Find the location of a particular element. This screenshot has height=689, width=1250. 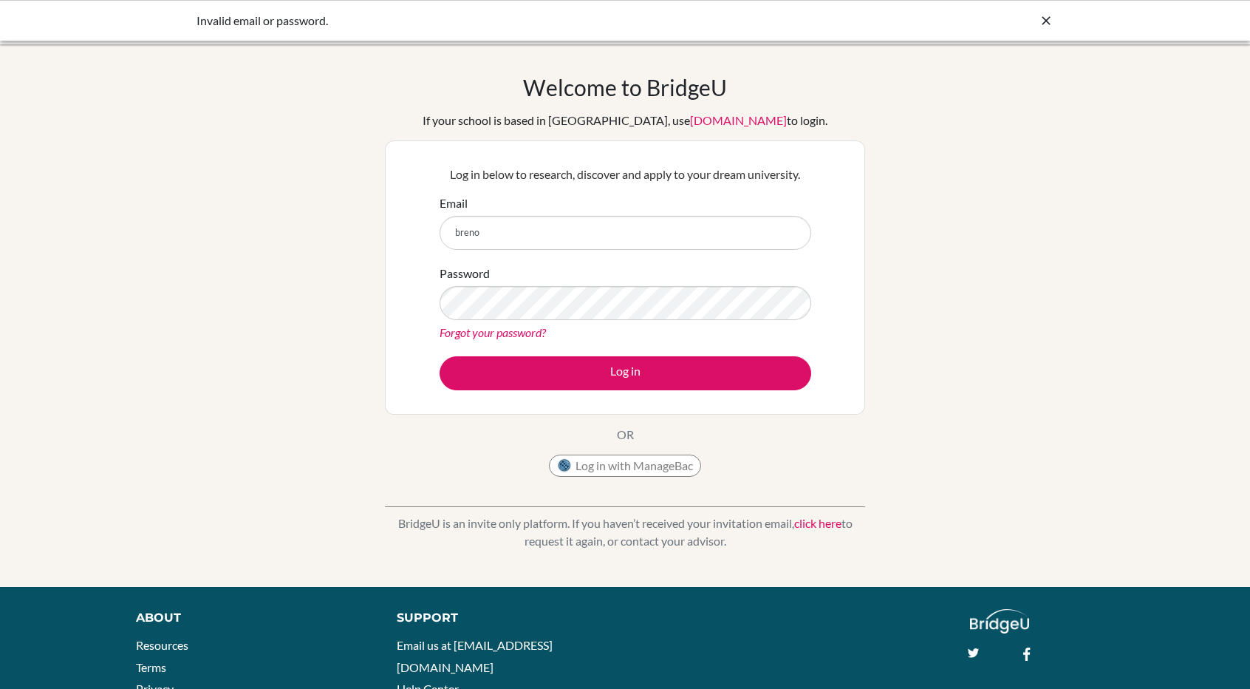

a: Terms is located at coordinates (151, 666).